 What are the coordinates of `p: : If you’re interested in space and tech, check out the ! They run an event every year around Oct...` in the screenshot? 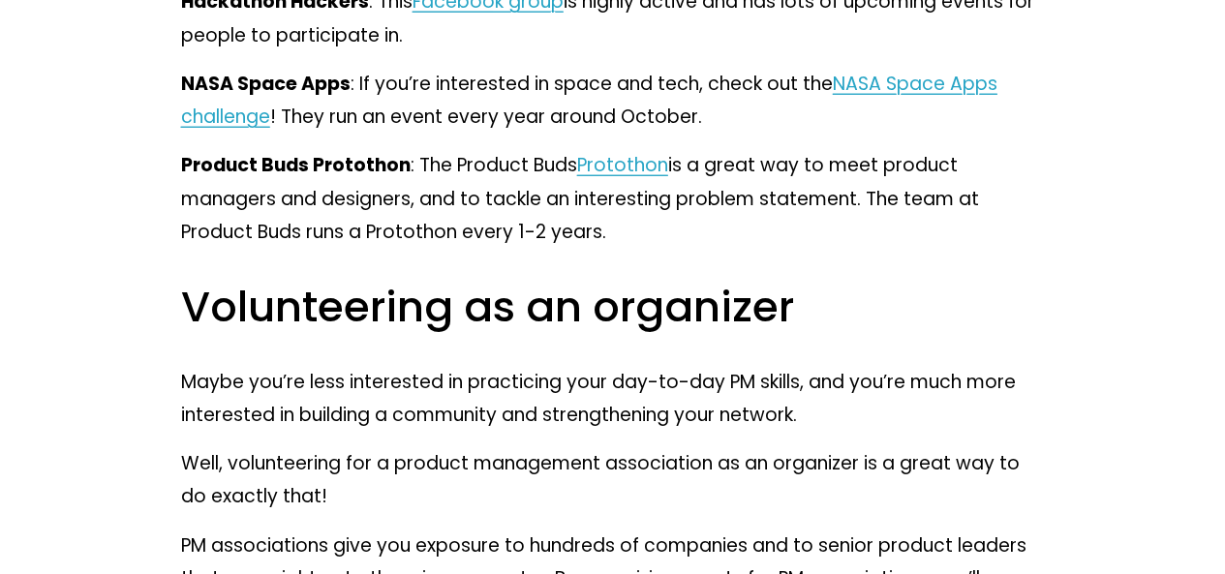 It's located at (613, 101).